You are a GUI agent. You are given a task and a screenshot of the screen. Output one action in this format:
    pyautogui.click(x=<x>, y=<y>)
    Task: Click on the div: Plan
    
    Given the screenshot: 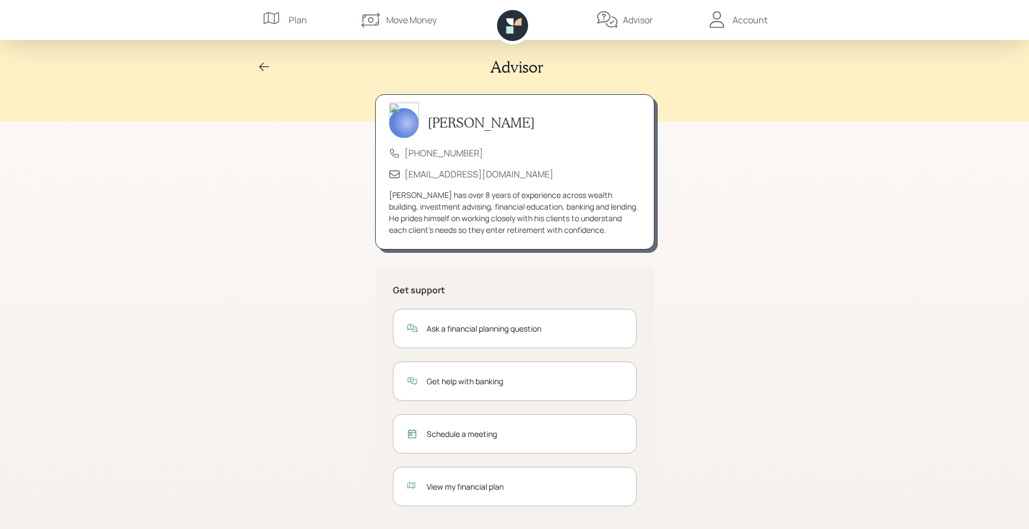 What is the action you would take?
    pyautogui.click(x=298, y=20)
    